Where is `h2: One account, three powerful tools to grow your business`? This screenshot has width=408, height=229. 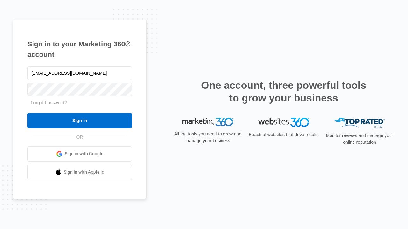 h2: One account, three powerful tools to grow your business is located at coordinates (284, 92).